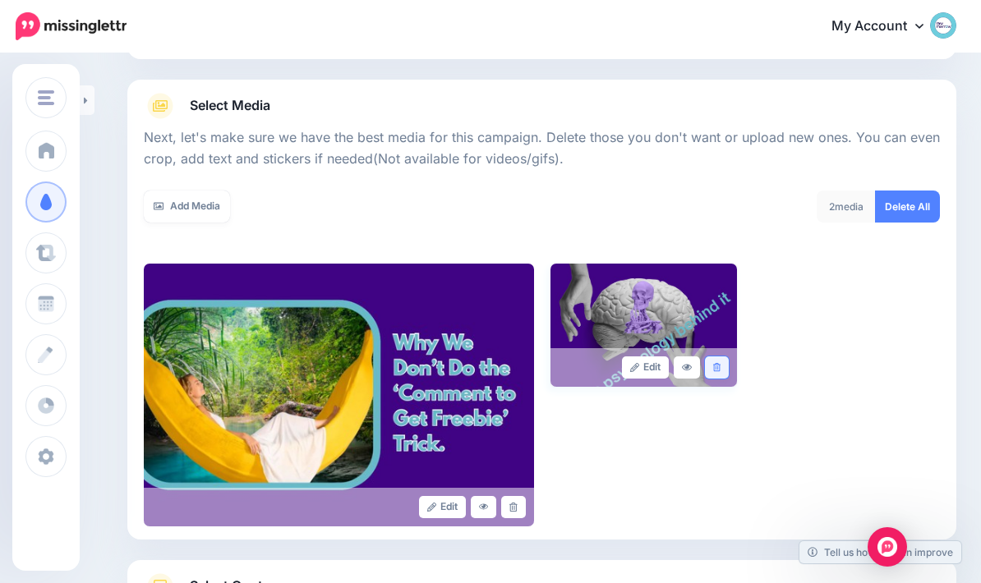 This screenshot has height=583, width=981. What do you see at coordinates (338, 395) in the screenshot?
I see `img: 25fbae058e515e0e0a33da790277bb8e_large.jpg` at bounding box center [338, 395].